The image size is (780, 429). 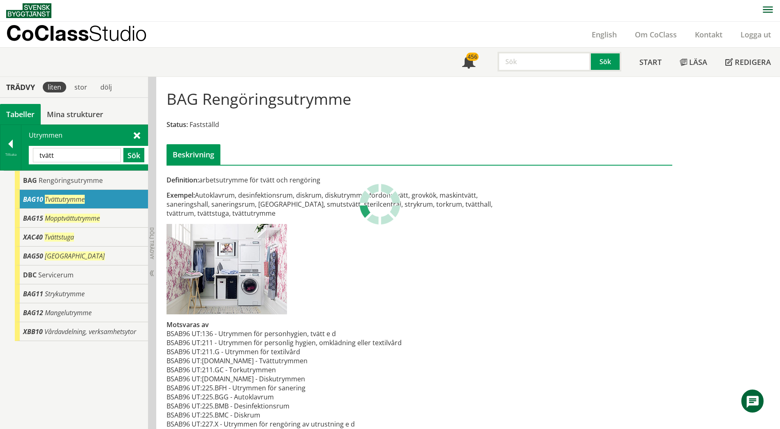 I want to click on span: Läsa, so click(x=698, y=62).